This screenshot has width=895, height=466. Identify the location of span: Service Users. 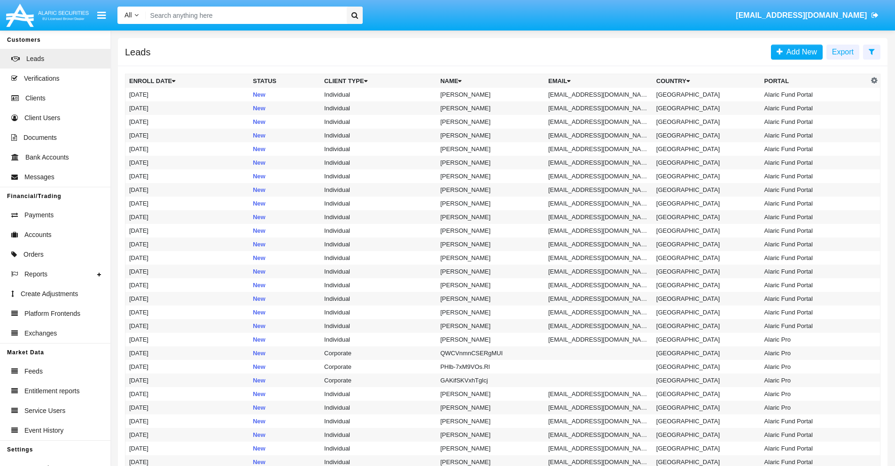
(45, 411).